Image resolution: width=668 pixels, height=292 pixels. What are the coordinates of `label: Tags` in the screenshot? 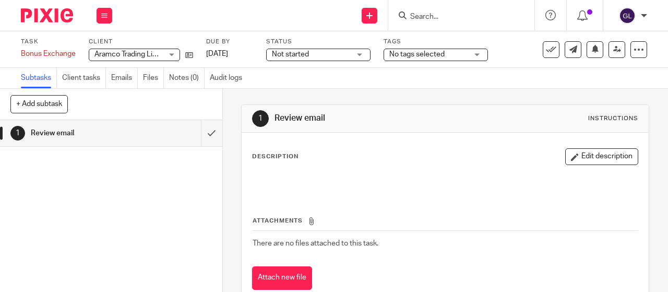 It's located at (436, 42).